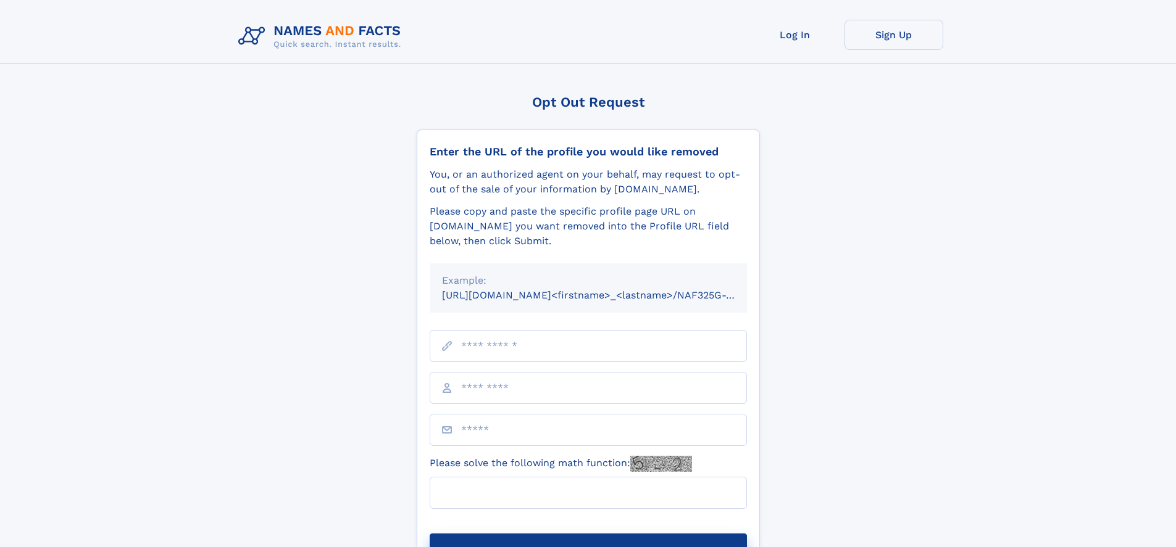 Image resolution: width=1176 pixels, height=547 pixels. Describe the element at coordinates (588, 281) in the screenshot. I see `div: Example:` at that location.